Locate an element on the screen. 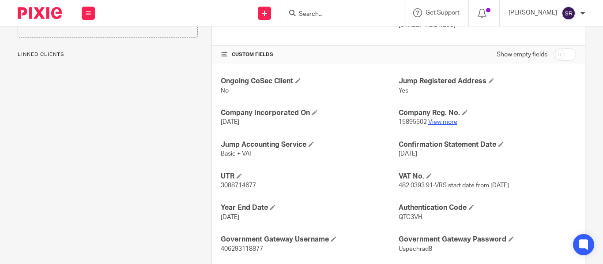  span: 406293118877 is located at coordinates (242, 249).